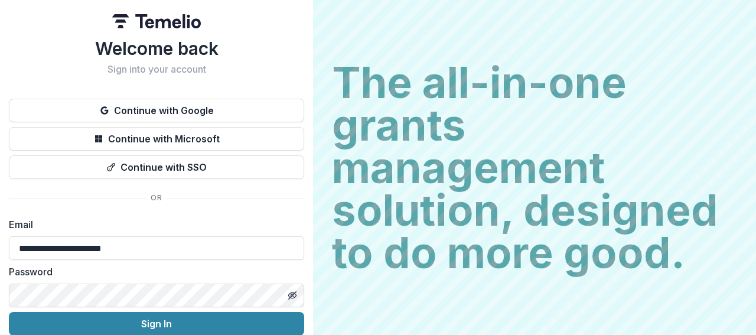 This screenshot has width=756, height=335. Describe the element at coordinates (157, 139) in the screenshot. I see `button: Continue with Microsoft` at that location.